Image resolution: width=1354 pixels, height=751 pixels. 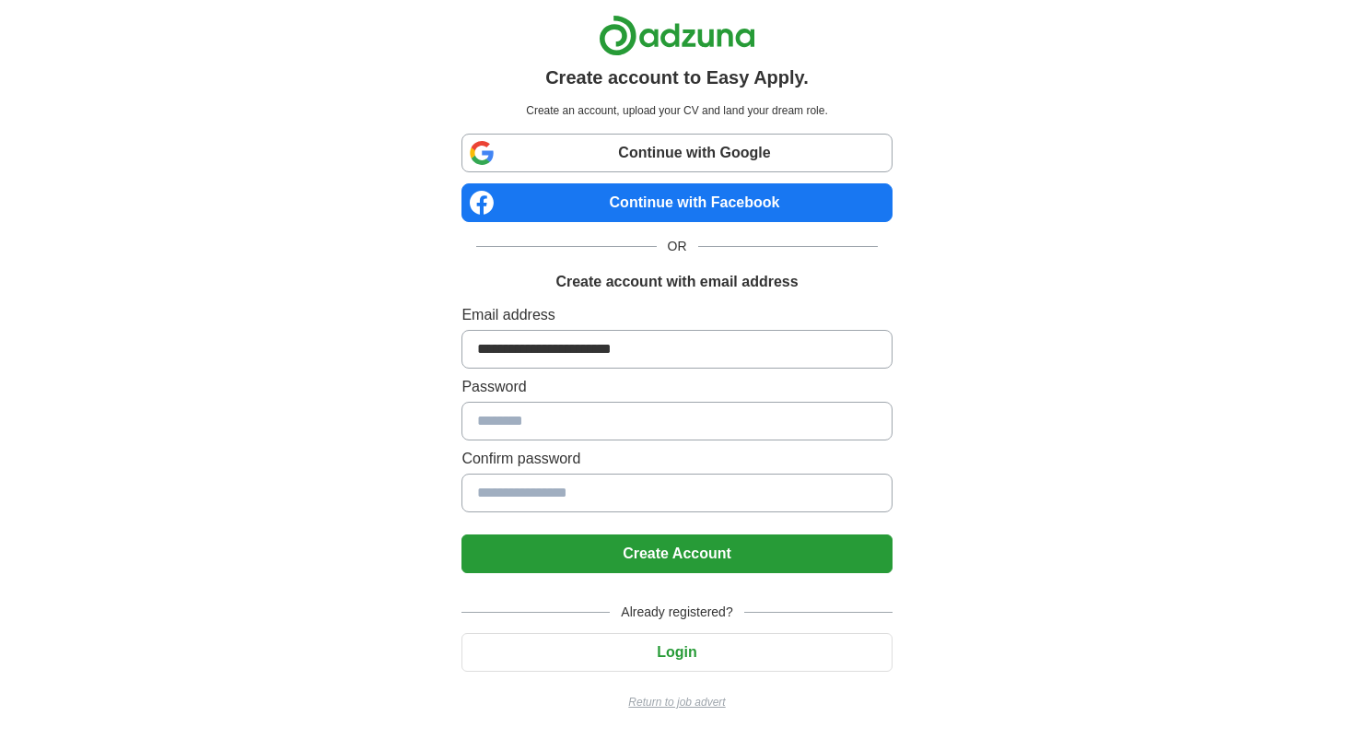 What do you see at coordinates (676, 111) in the screenshot?
I see `p: Create an account, upload your CV and land your dream role.` at bounding box center [676, 111].